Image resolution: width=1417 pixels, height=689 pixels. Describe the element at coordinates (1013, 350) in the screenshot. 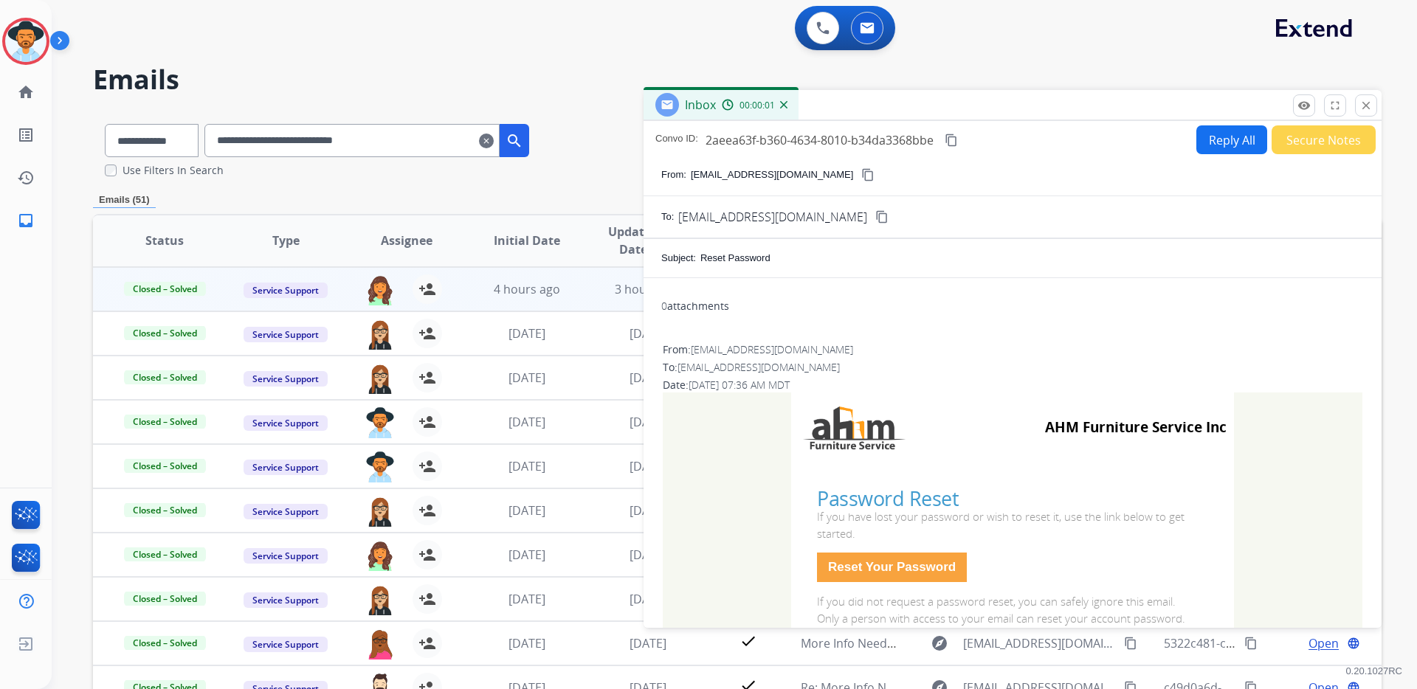

I see `div: From:` at that location.